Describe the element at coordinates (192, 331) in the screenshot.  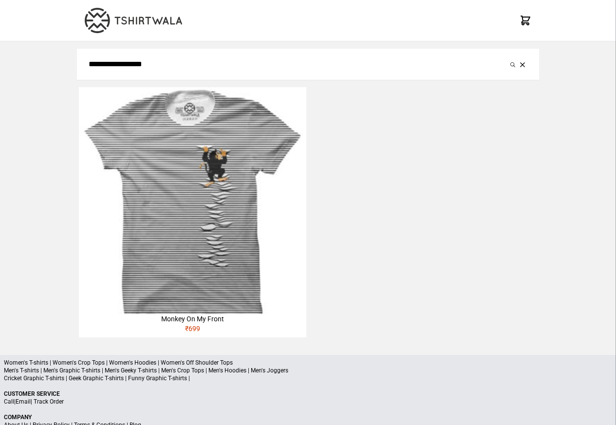
I see `div: ₹ 699` at that location.